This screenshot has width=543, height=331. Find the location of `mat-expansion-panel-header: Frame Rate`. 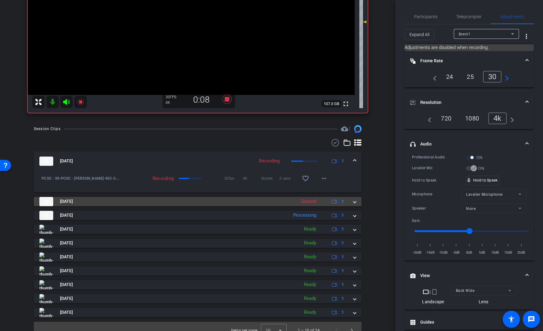

mat-expansion-panel-header: Frame Rate is located at coordinates (470, 61).